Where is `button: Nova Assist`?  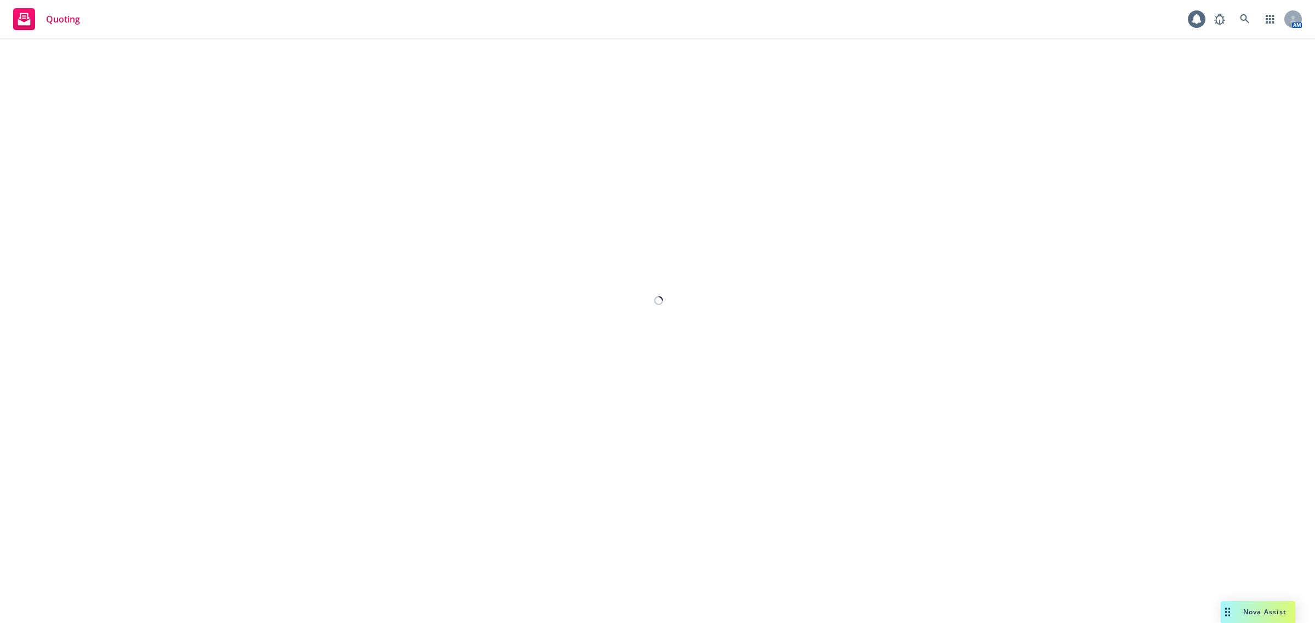
button: Nova Assist is located at coordinates (1258, 612).